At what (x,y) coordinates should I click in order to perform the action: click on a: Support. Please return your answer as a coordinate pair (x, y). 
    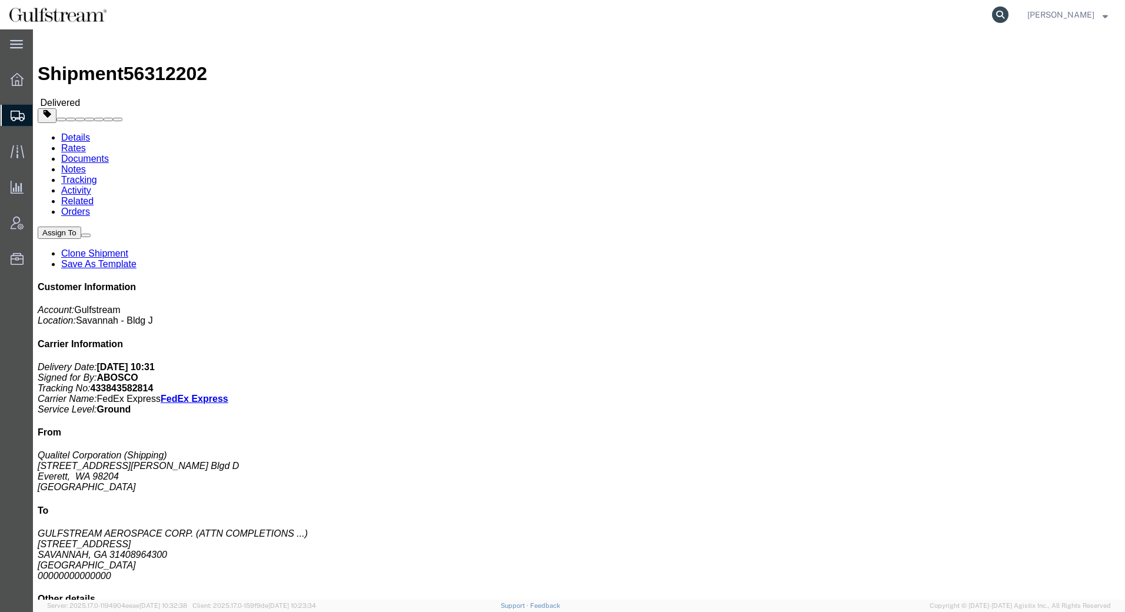
    Looking at the image, I should click on (515, 605).